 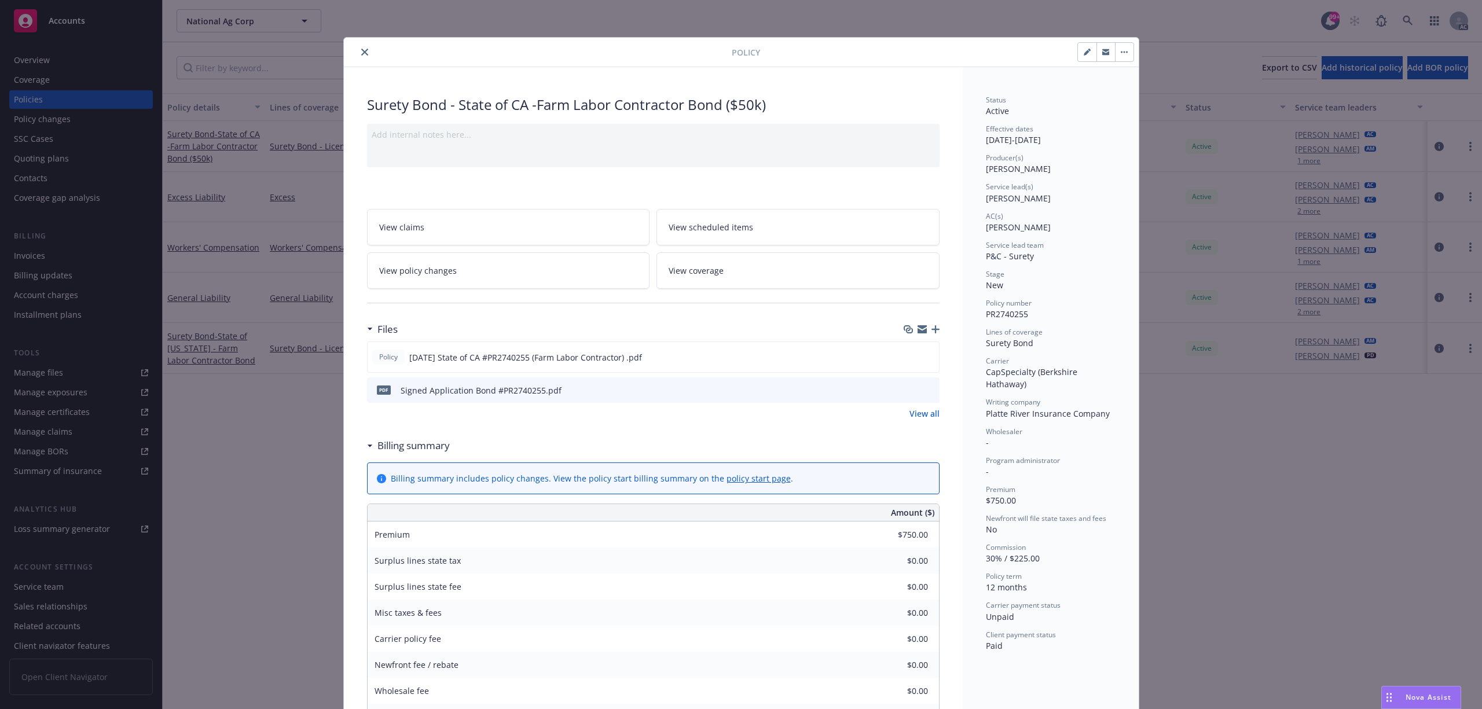 What do you see at coordinates (1013, 558) in the screenshot?
I see `span: 30% / $225.00` at bounding box center [1013, 558].